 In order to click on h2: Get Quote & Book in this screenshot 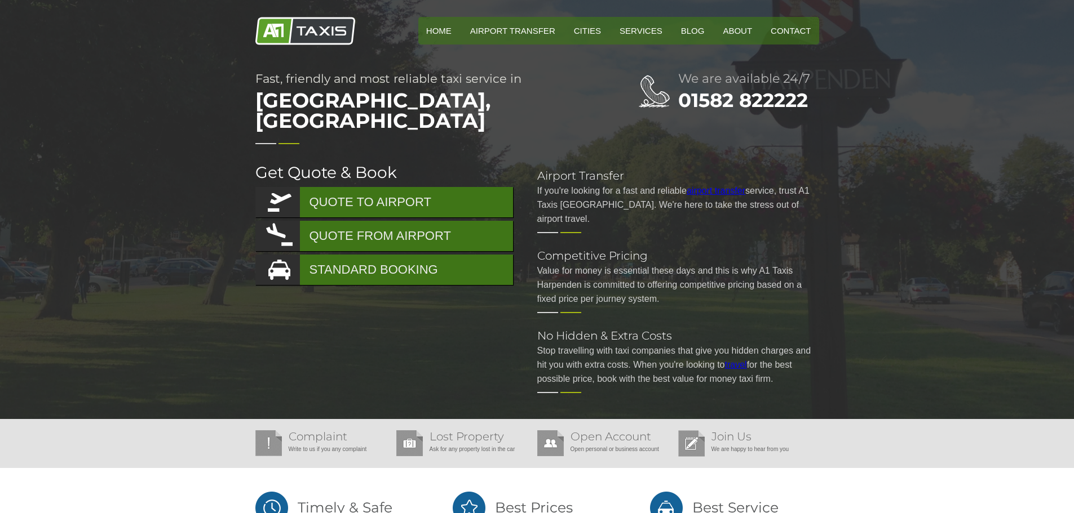, I will do `click(385, 172)`.